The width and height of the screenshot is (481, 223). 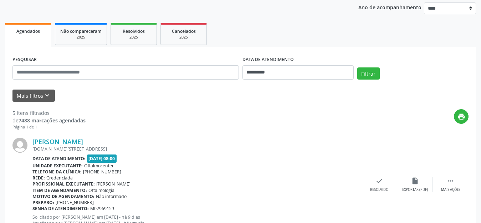 I want to click on img: img, so click(x=20, y=145).